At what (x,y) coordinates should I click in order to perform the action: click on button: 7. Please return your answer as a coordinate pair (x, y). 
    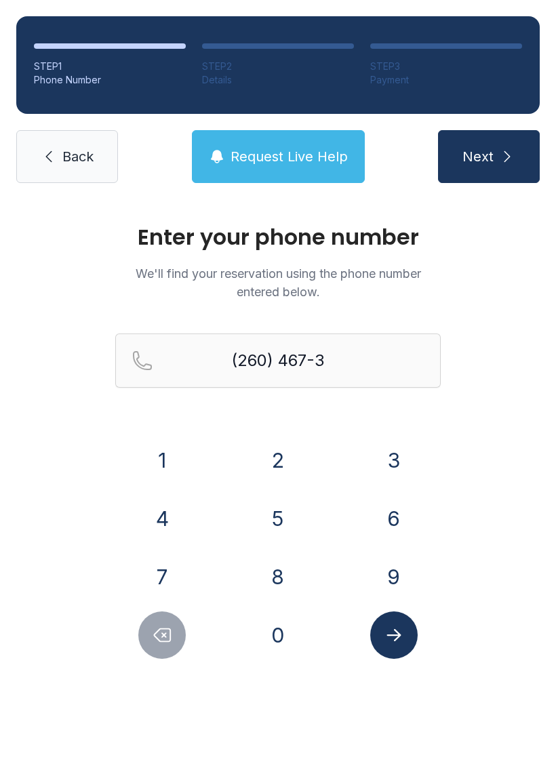
    Looking at the image, I should click on (162, 577).